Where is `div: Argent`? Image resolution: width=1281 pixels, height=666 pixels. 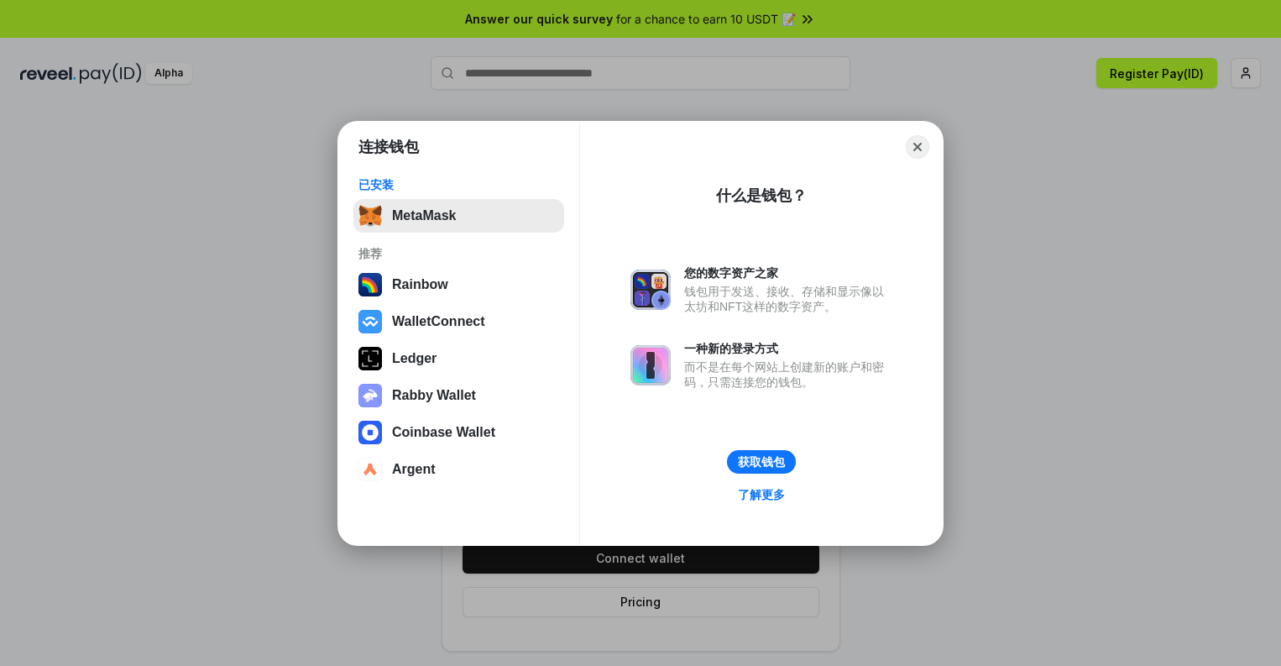
div: Argent is located at coordinates (414, 469).